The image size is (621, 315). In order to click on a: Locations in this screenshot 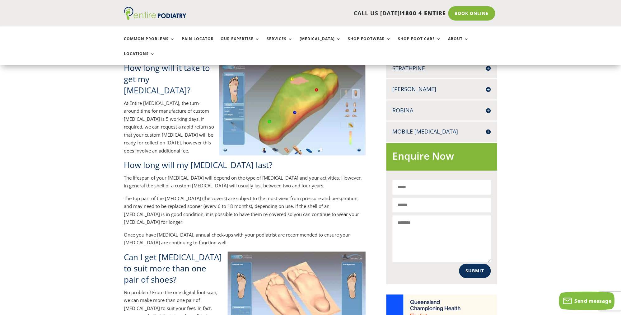, I will do `click(140, 58)`.